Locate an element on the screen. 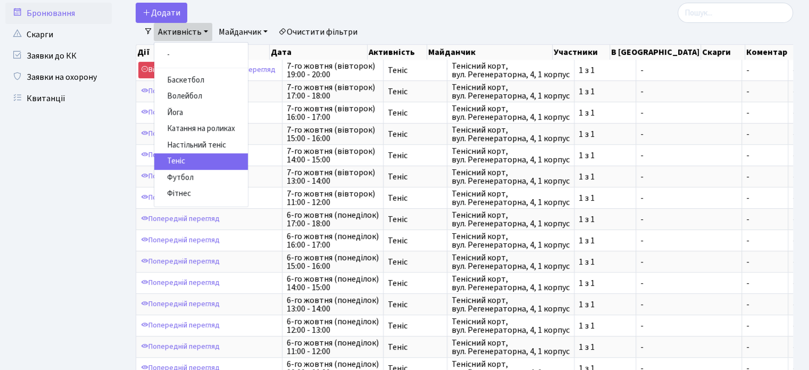 Image resolution: width=809 pixels, height=370 pixels. span: 6-го жовтня (понеділок) 12:00 - 13:00 is located at coordinates (333, 326).